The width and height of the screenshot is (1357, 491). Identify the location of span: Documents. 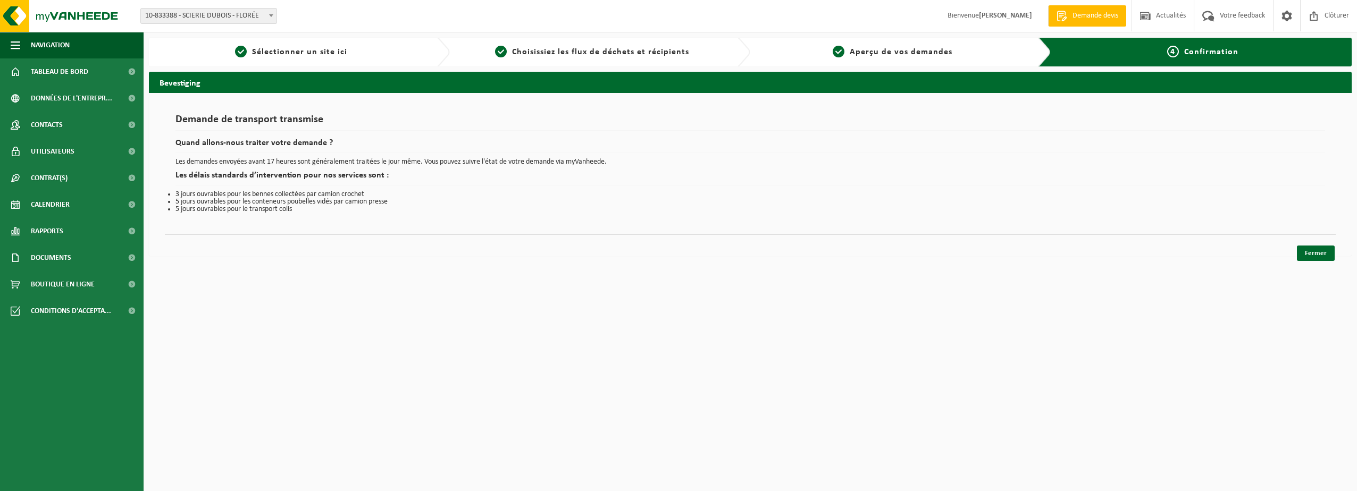
(51, 258).